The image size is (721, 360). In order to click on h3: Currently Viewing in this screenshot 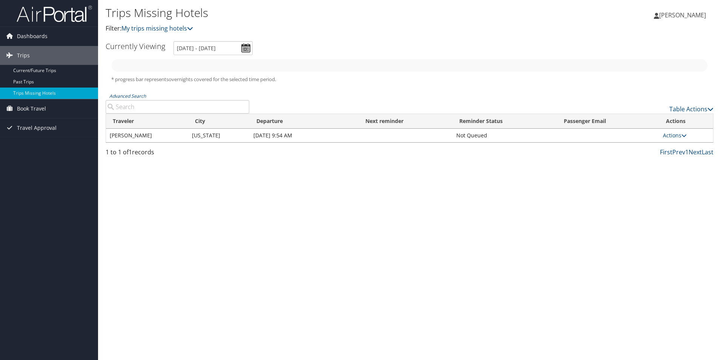, I will do `click(135, 46)`.